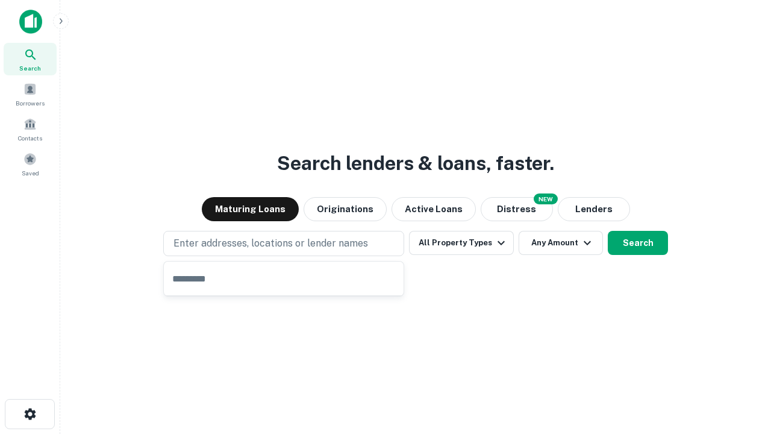  I want to click on button: All Property Types, so click(461, 243).